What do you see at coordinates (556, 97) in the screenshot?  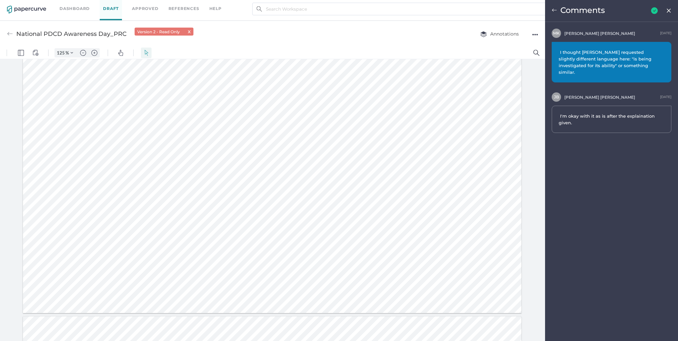 I see `span: J B` at bounding box center [556, 97].